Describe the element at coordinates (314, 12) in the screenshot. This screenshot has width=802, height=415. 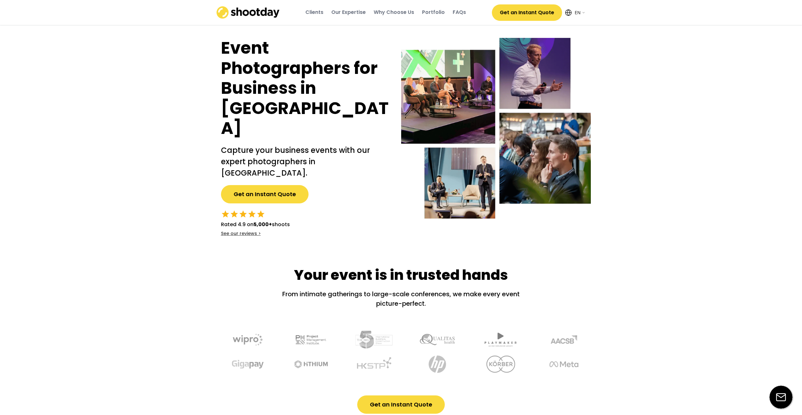
I see `div: Clients` at that location.